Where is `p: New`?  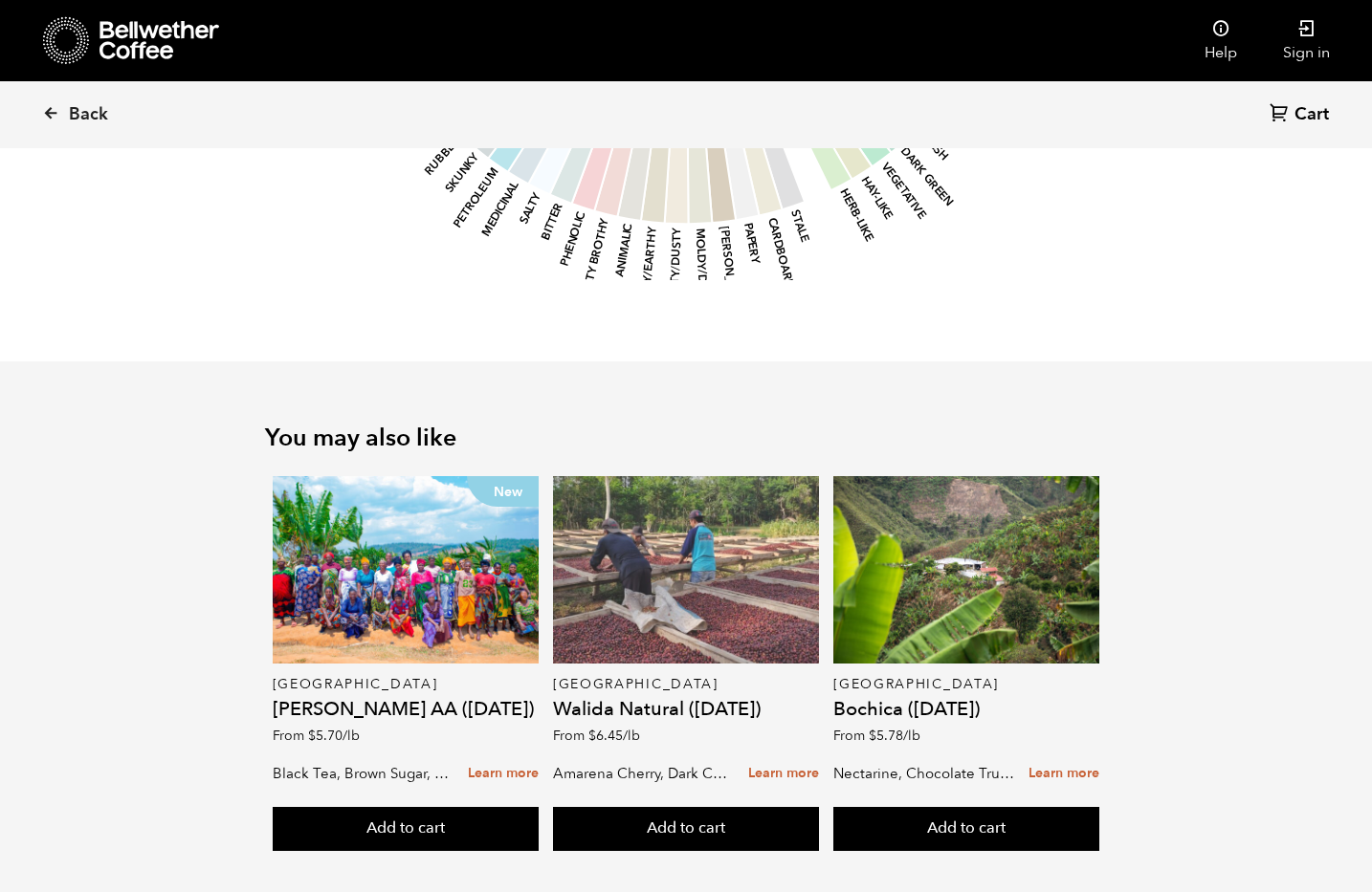 p: New is located at coordinates (502, 491).